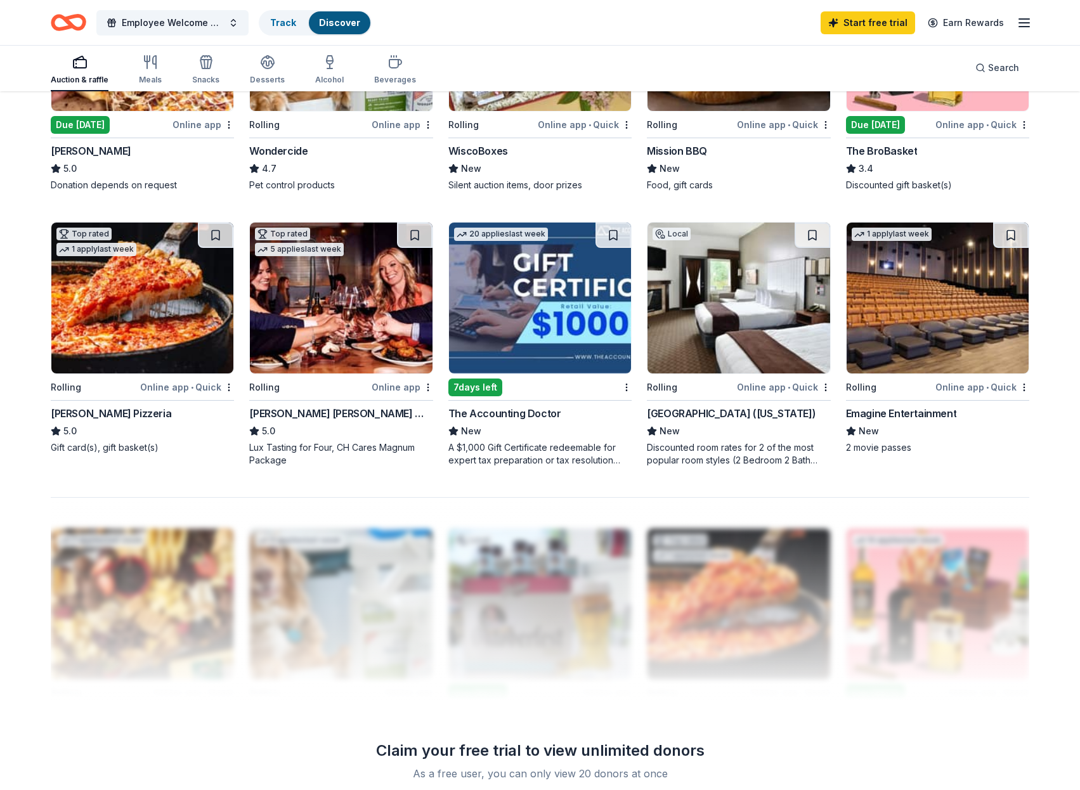 The height and width of the screenshot is (790, 1080). I want to click on button: Alcohol, so click(329, 70).